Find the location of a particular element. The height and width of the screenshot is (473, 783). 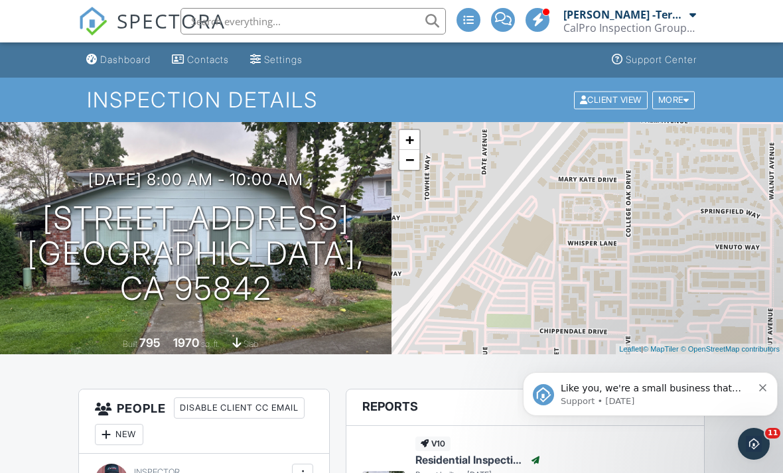

div: Settings is located at coordinates (283, 59).